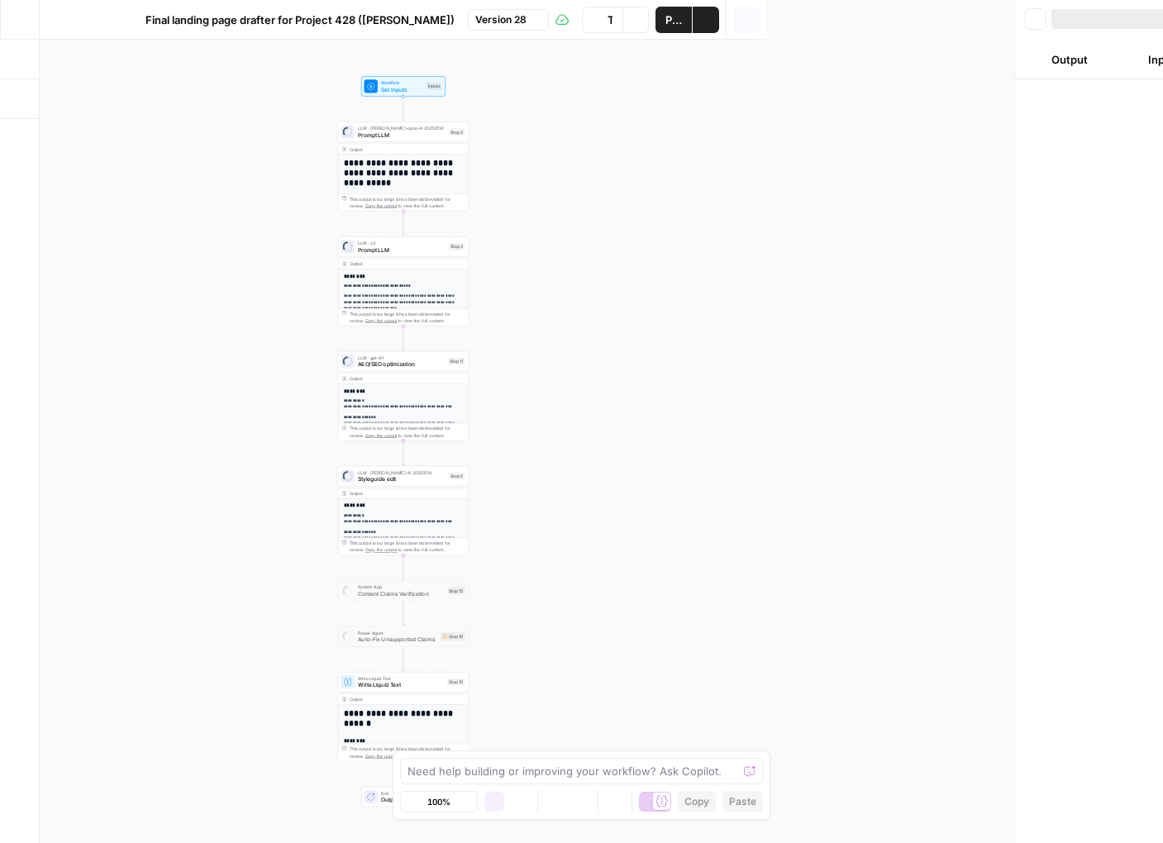  Describe the element at coordinates (402, 83) in the screenshot. I see `span: Workflow` at that location.